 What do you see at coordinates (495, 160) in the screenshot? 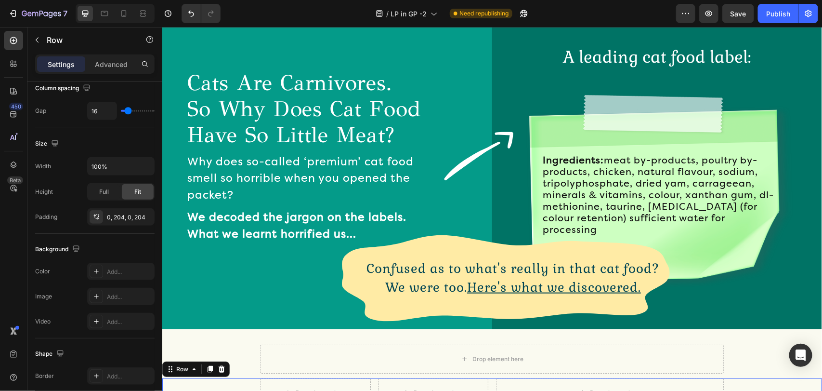
I see `img: gempages_582624436331479665-2c8c2f61-16f7-4c0e-91aa-8407c7bac584.png` at bounding box center [495, 160].